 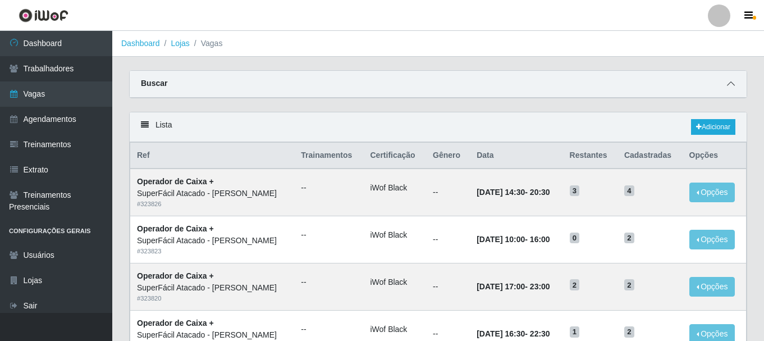 I want to click on span: 3, so click(x=574, y=191).